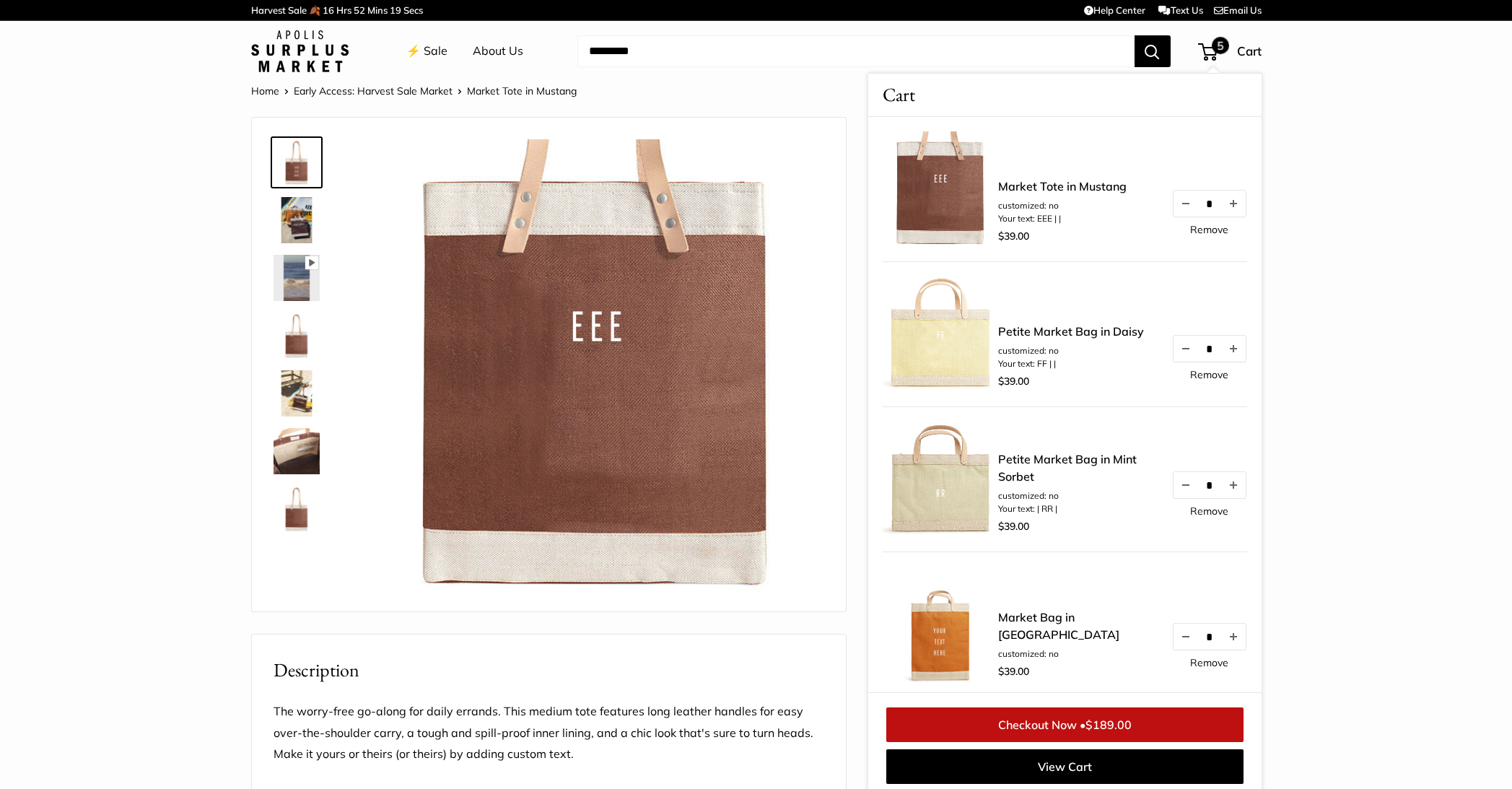 This screenshot has height=789, width=1512. What do you see at coordinates (413, 91) in the screenshot?
I see `nav: Breadcrumb` at bounding box center [413, 91].